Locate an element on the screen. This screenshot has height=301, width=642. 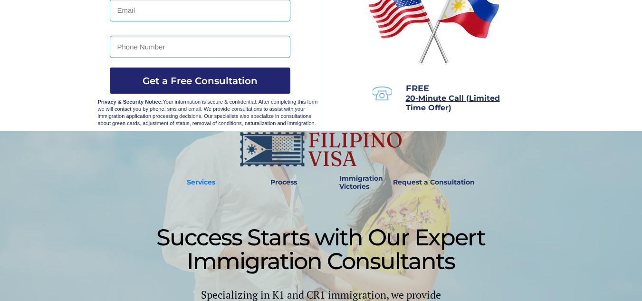
span: Success Starts with Our Expert Immigration Consultants is located at coordinates (321, 249).